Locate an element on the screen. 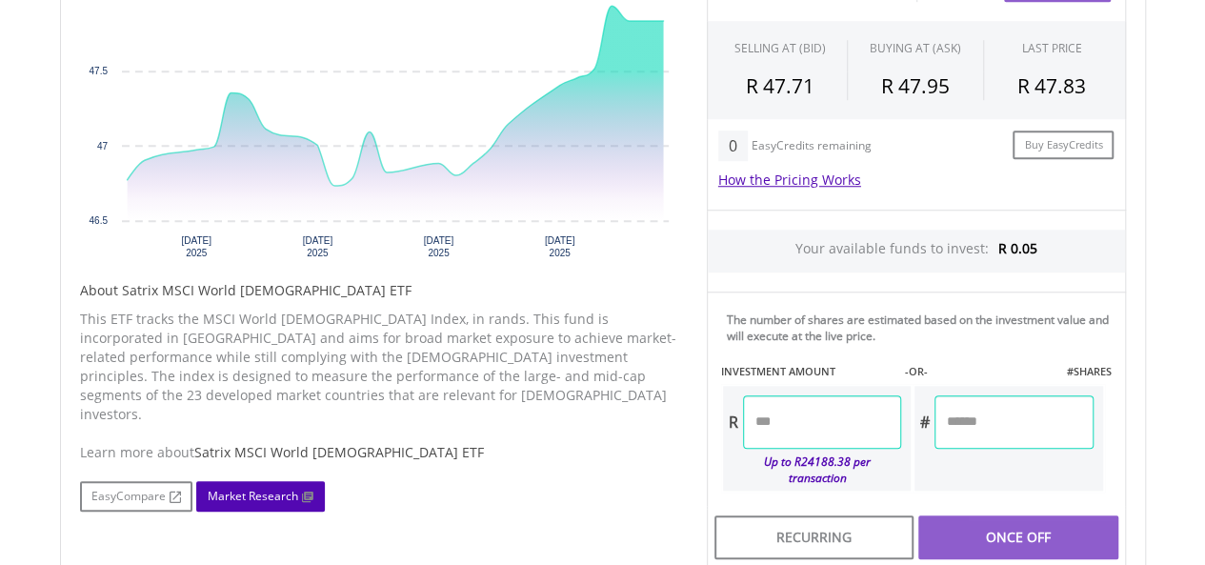 The width and height of the screenshot is (1205, 565). span: R 47.95 is located at coordinates (916, 86).